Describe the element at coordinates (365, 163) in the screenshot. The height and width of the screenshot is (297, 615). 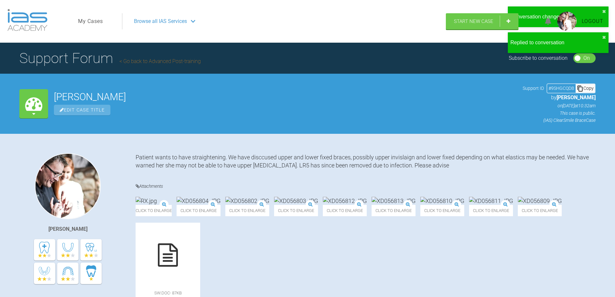
I see `div: Patient wants to have straightening. We have disccused upper and lower fixed braces, possibly upp...` at that location.